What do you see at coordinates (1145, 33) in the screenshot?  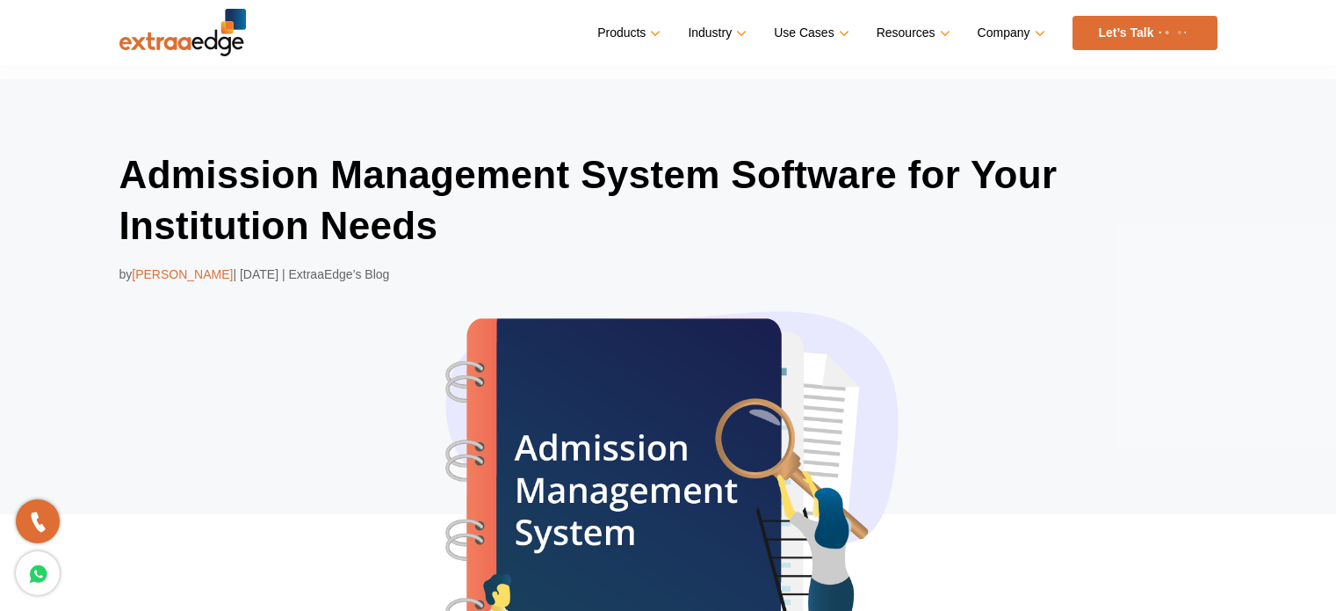 I see `a: Let’s Talk` at bounding box center [1145, 33].